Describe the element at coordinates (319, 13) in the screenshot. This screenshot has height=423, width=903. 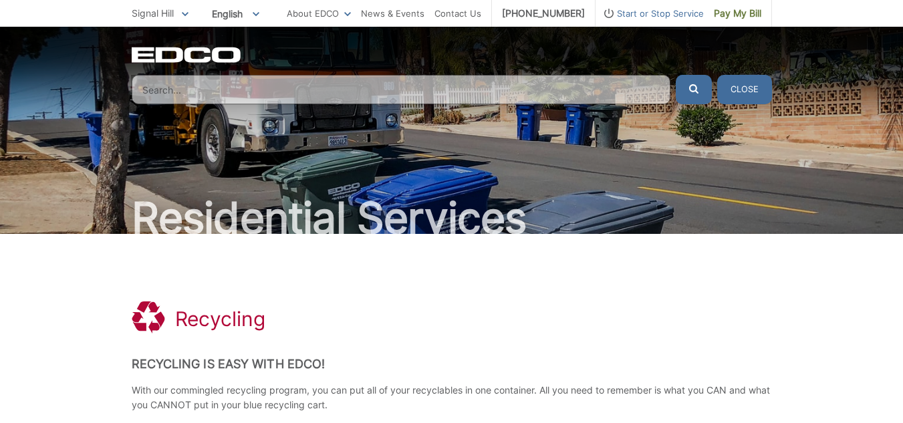
I see `a: About EDCO` at that location.